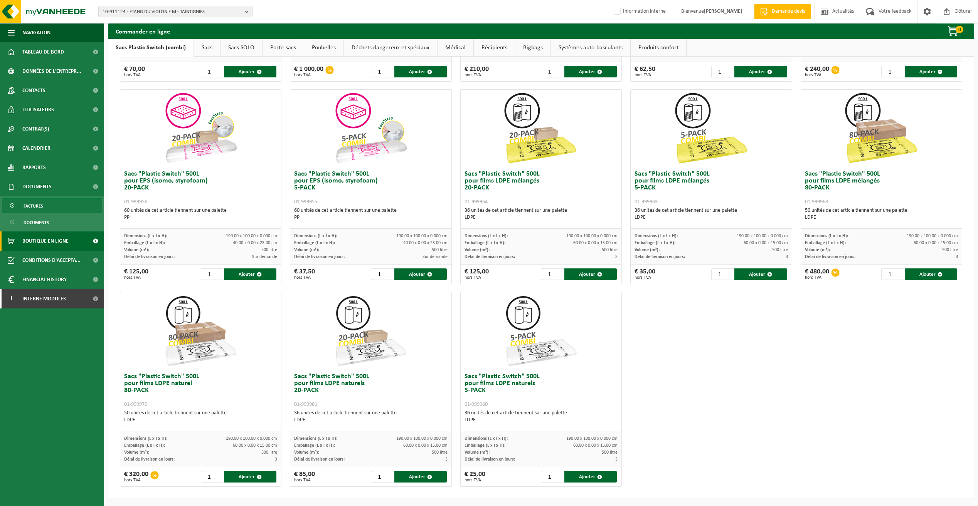 This screenshot has width=978, height=506. Describe the element at coordinates (476, 72) in the screenshot. I see `div: € 210,00` at that location.